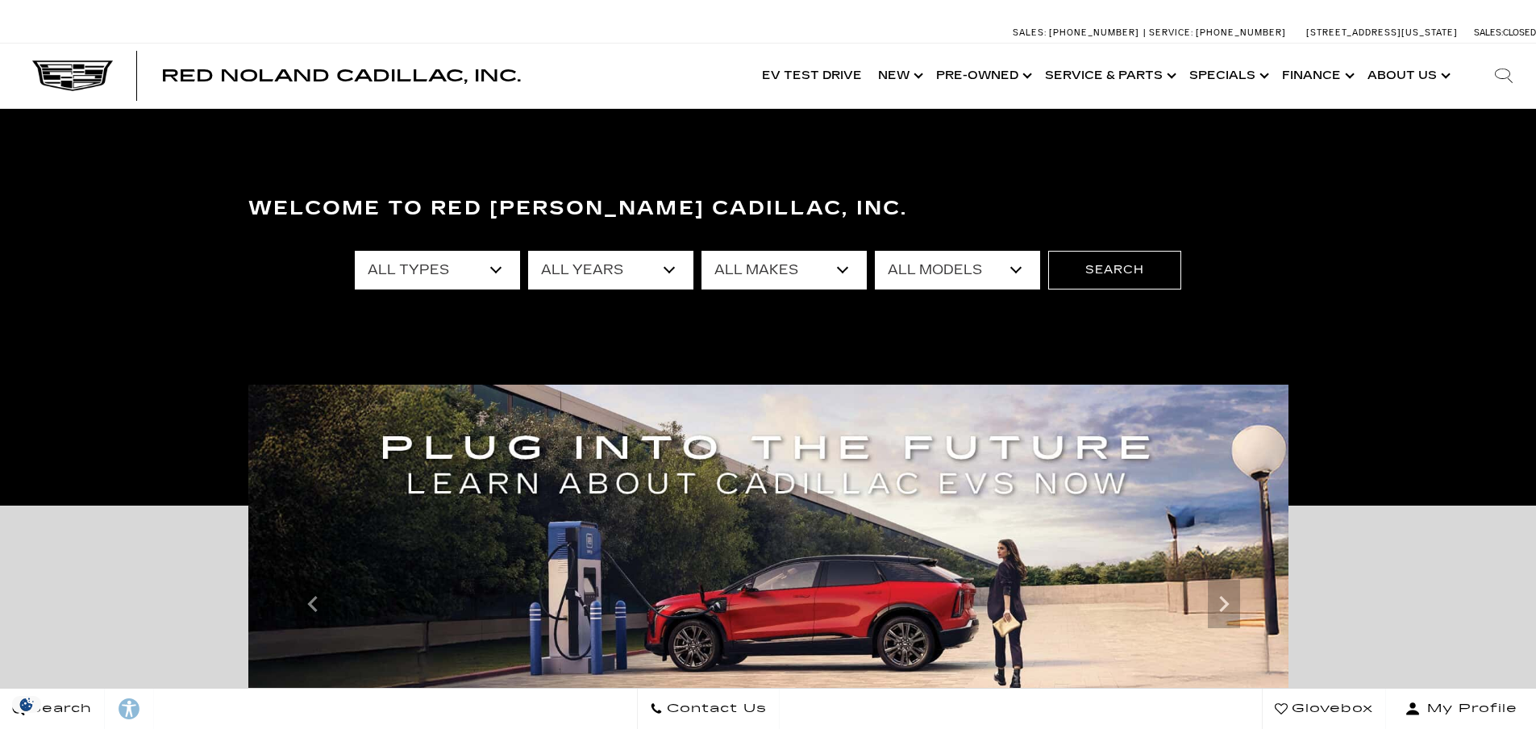 This screenshot has height=729, width=1536. Describe the element at coordinates (812, 76) in the screenshot. I see `a: EV Test Drive` at that location.